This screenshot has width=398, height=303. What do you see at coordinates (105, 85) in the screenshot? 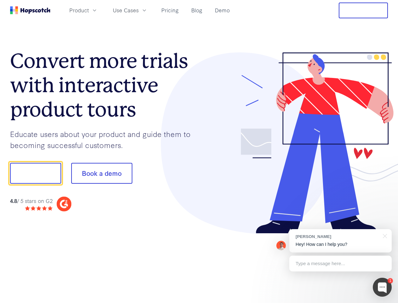
I see `h1: Convert more trials with interactive product tours` at bounding box center [105, 85].